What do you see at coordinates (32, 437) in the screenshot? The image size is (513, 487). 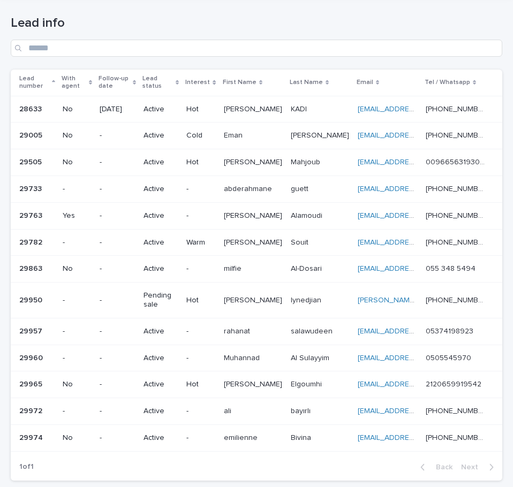 I see `p: 29974` at bounding box center [32, 437].